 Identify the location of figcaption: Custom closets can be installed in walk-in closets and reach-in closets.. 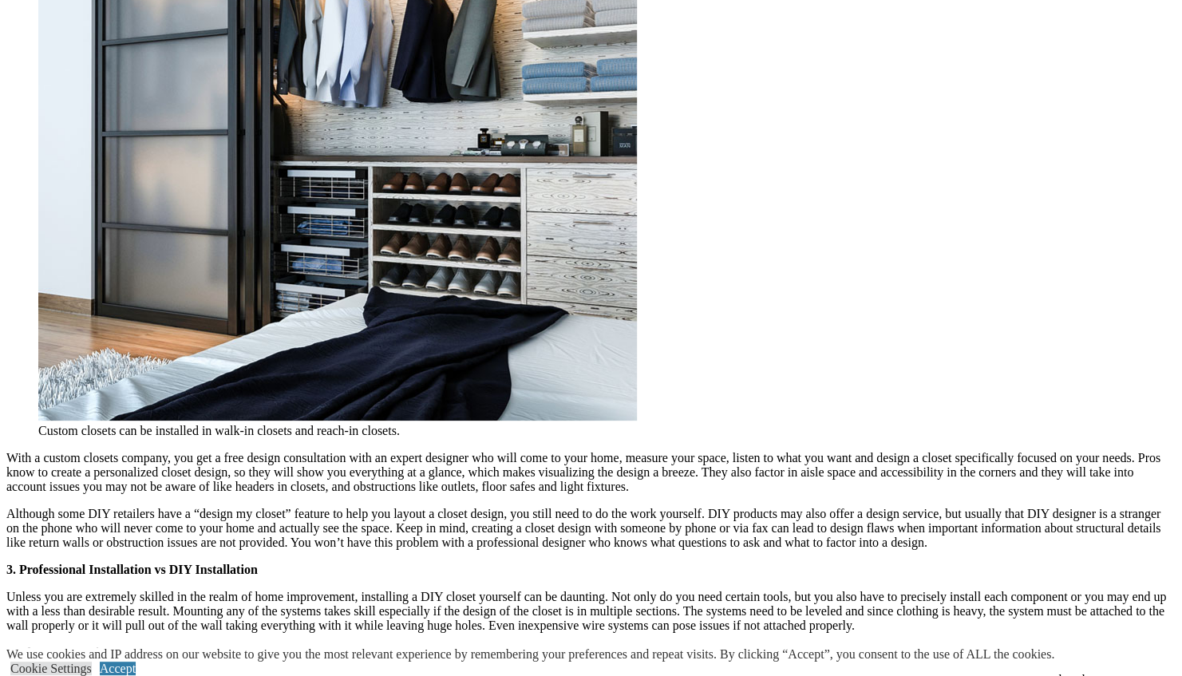
(338, 431).